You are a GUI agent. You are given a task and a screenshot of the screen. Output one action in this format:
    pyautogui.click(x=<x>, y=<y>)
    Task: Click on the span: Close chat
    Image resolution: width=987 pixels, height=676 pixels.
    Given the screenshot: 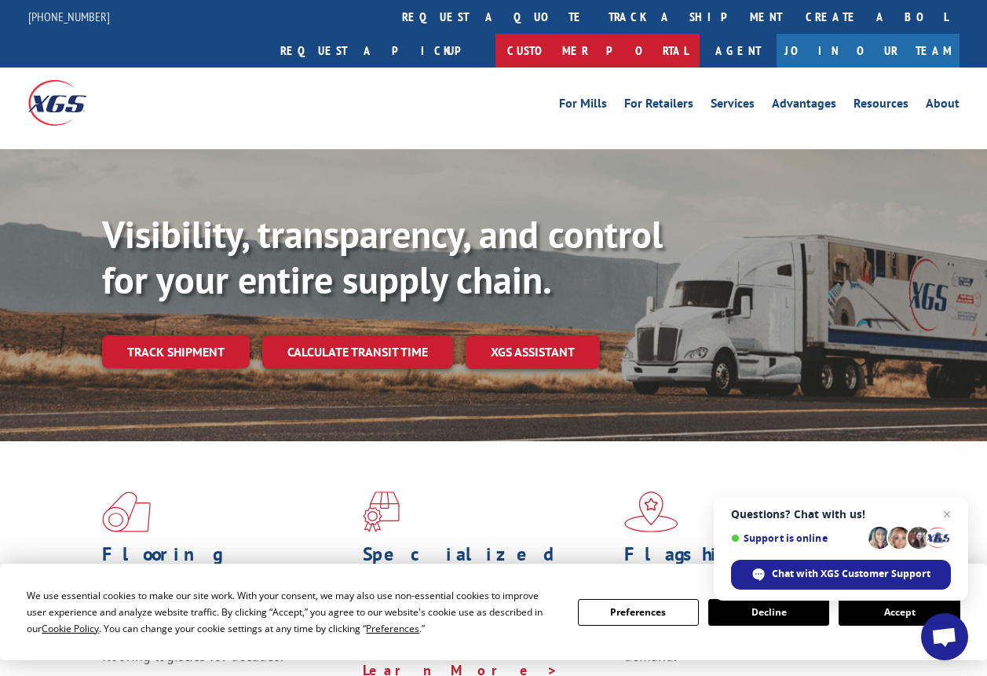 What is the action you would take?
    pyautogui.click(x=947, y=514)
    